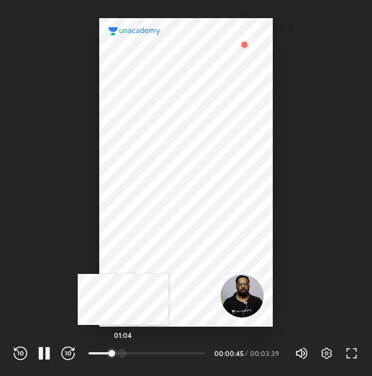 The height and width of the screenshot is (376, 372). Describe the element at coordinates (229, 353) in the screenshot. I see `div: 00:00:45` at that location.